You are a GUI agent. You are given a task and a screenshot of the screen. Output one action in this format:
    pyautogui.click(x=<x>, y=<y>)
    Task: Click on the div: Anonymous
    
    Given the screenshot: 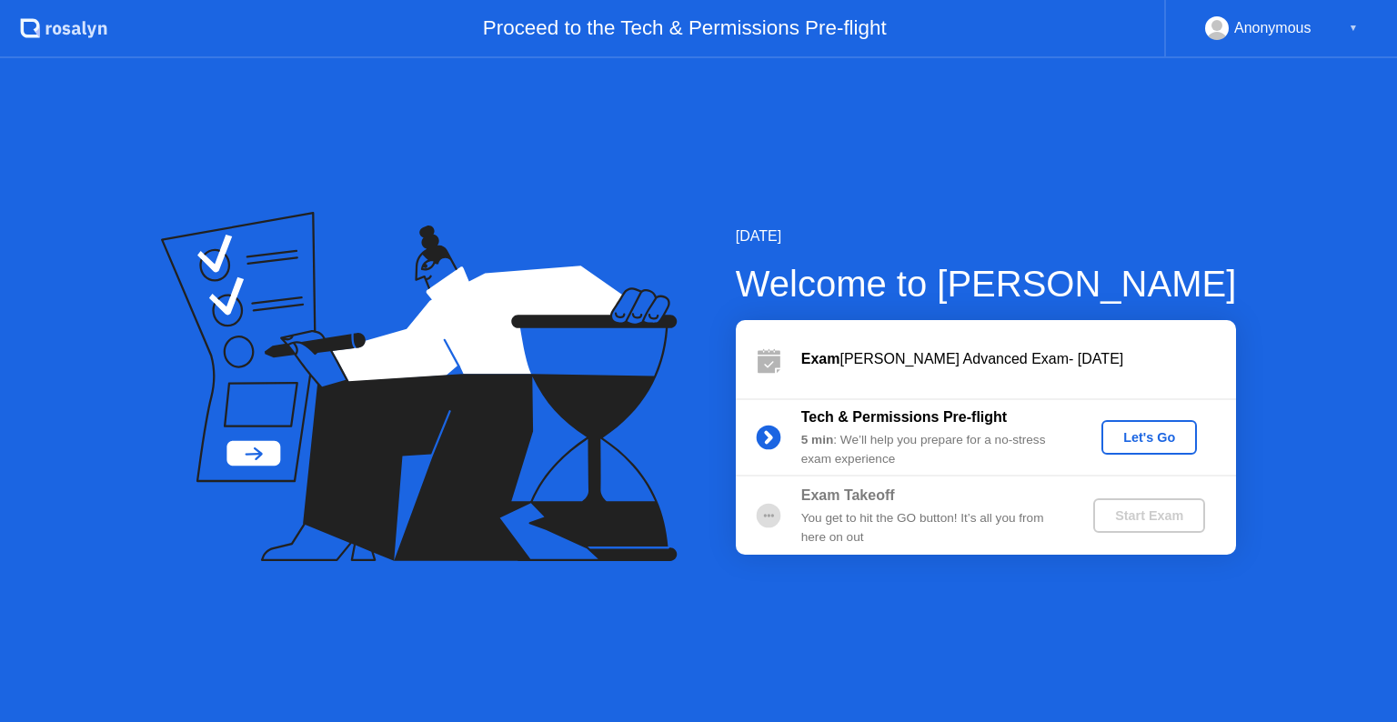 What is the action you would take?
    pyautogui.click(x=1272, y=28)
    